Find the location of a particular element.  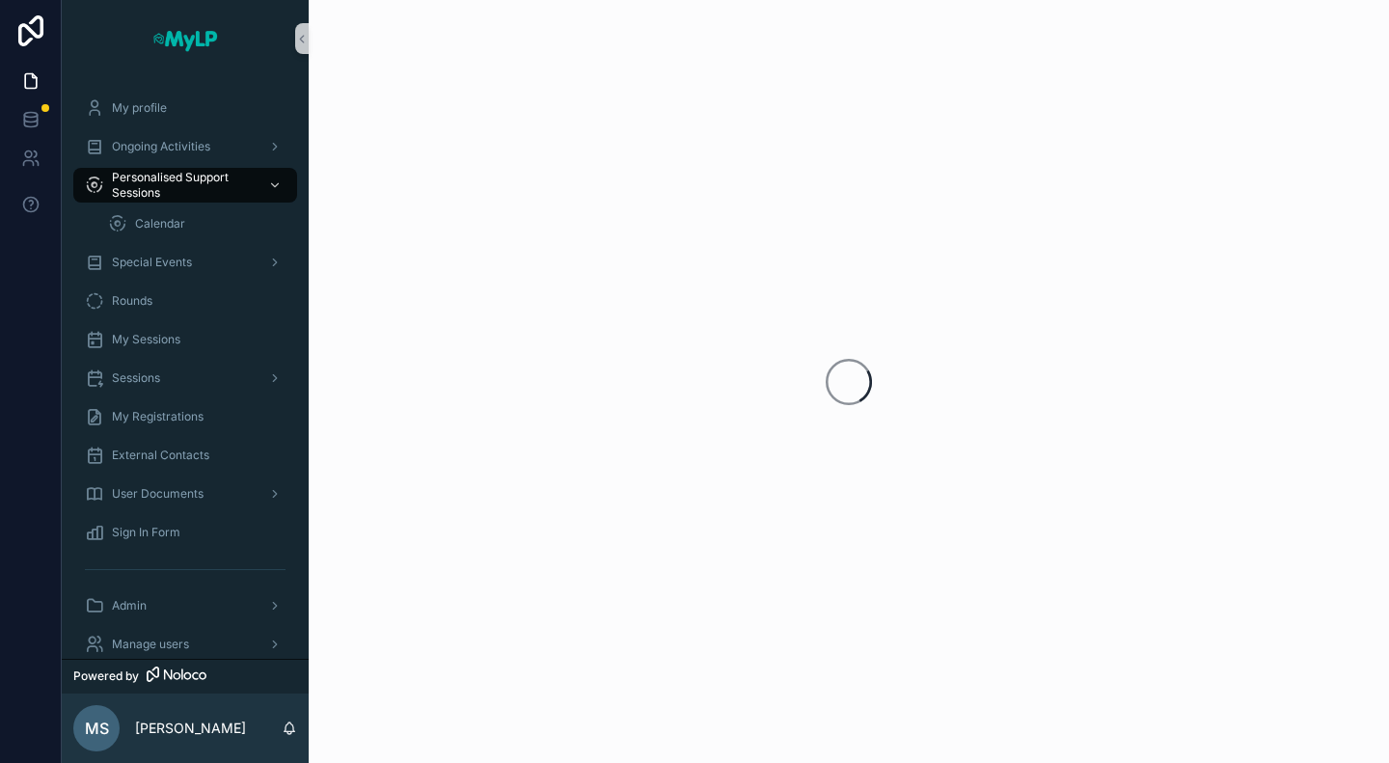

a: Powered by is located at coordinates (185, 676).